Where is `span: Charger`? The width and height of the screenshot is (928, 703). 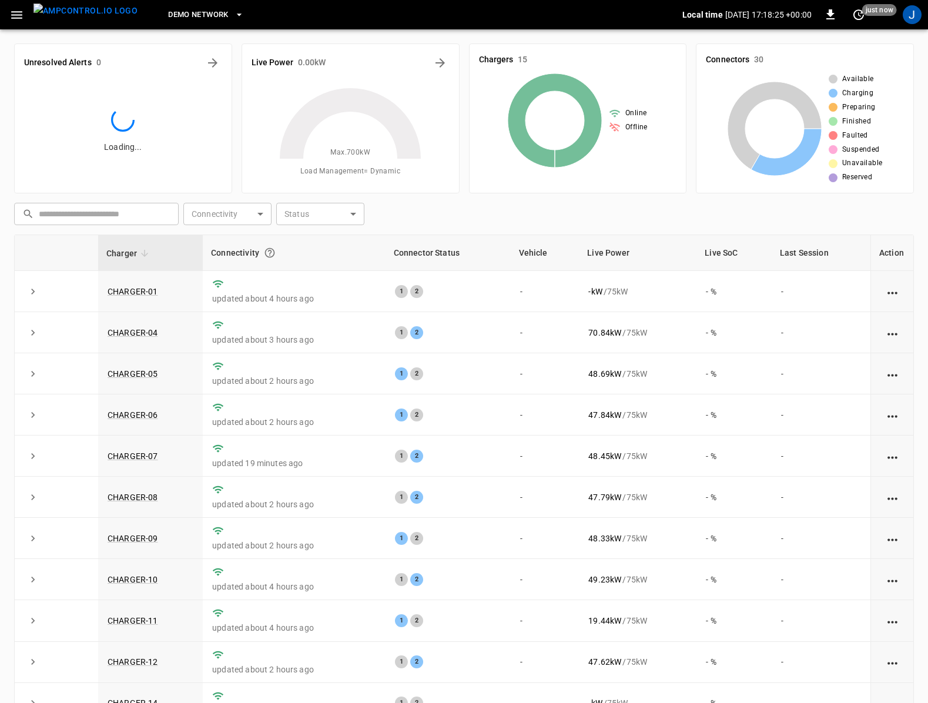 span: Charger is located at coordinates (129, 253).